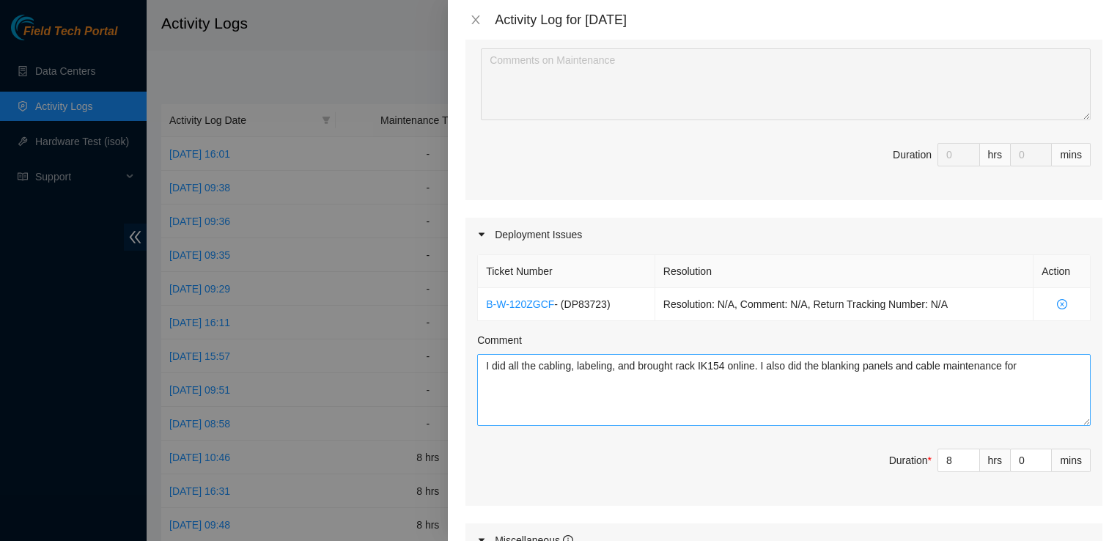  Describe the element at coordinates (520, 304) in the screenshot. I see `a: B-W-120ZGCF` at that location.